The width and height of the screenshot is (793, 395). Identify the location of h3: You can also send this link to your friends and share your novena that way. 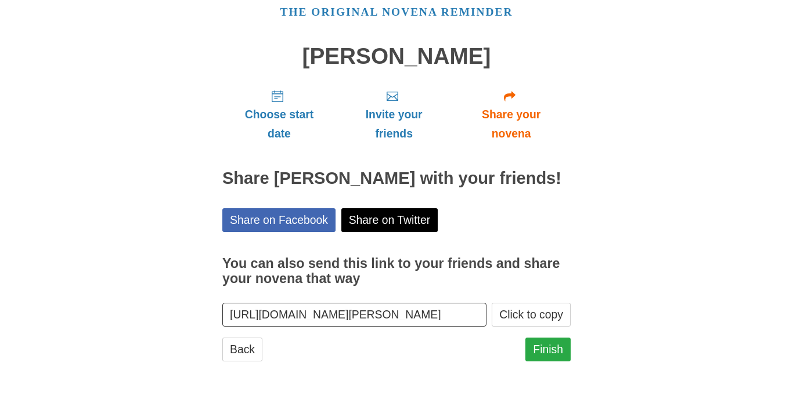
(396, 271).